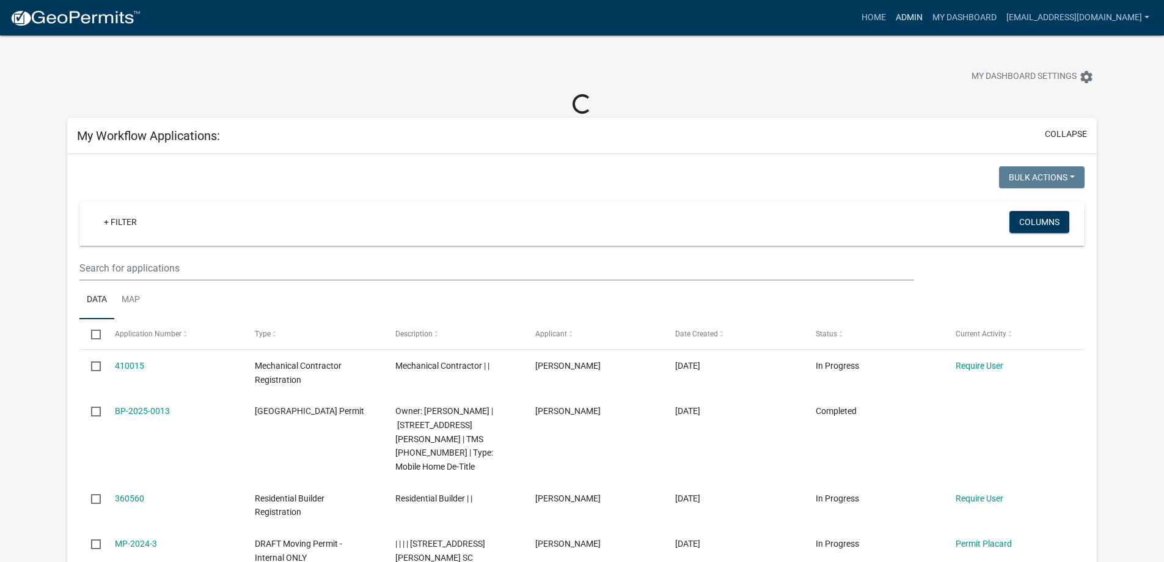  Describe the element at coordinates (453, 334) in the screenshot. I see `datatable-header-cell: Description` at that location.